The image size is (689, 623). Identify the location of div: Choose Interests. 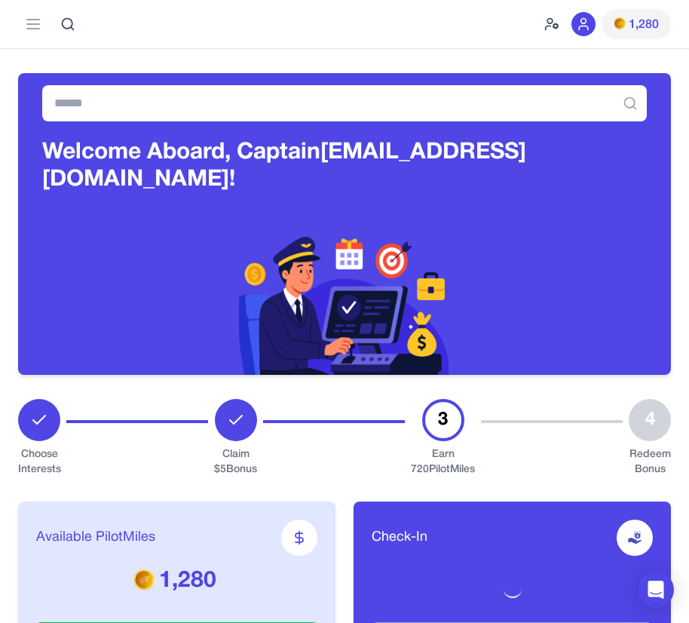
(39, 462).